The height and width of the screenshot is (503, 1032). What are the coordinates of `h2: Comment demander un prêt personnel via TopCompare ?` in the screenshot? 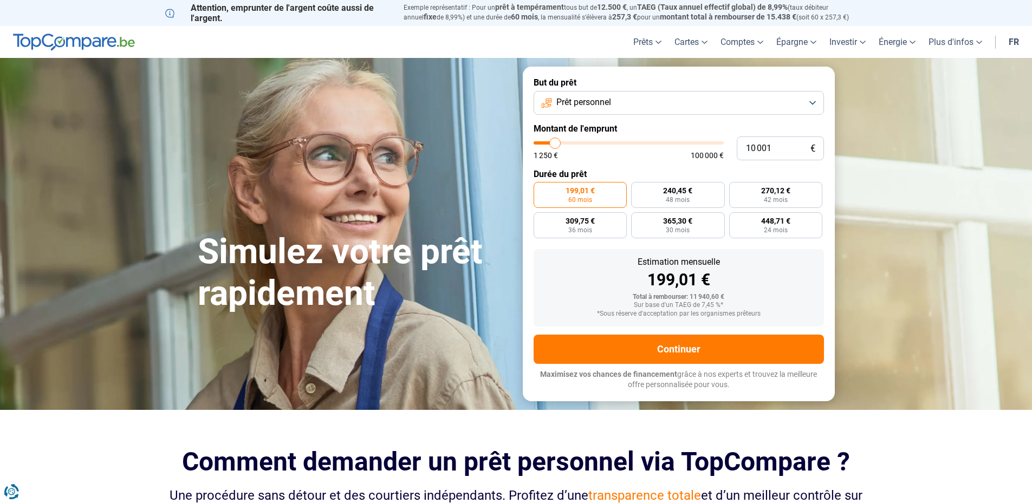 It's located at (516, 462).